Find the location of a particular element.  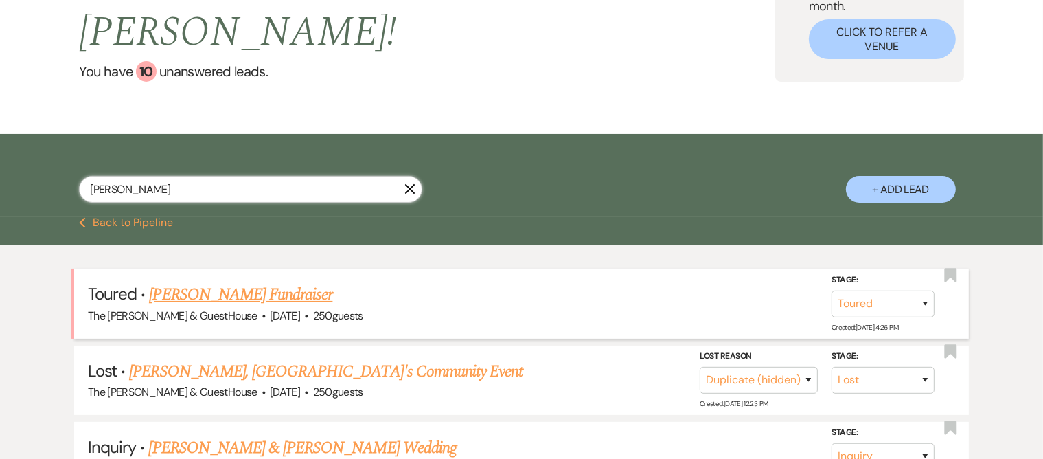

label: Lost Reason is located at coordinates (759, 356).